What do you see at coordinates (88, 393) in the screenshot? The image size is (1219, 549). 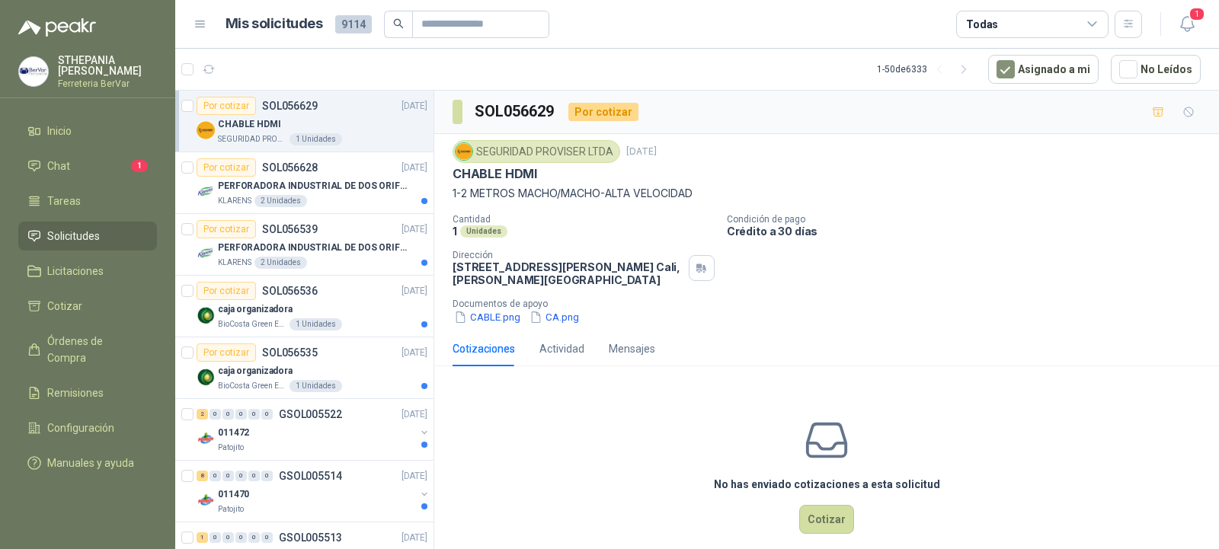 I see `a: Remisiones` at bounding box center [88, 393].